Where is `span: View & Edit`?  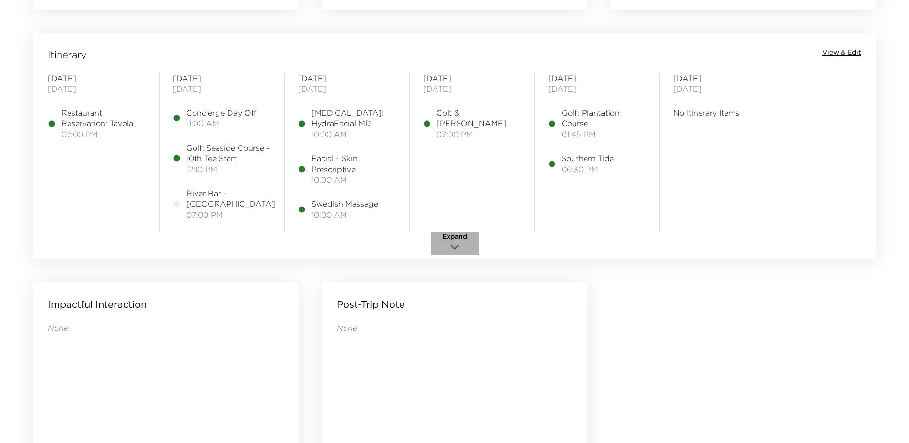 span: View & Edit is located at coordinates (842, 53).